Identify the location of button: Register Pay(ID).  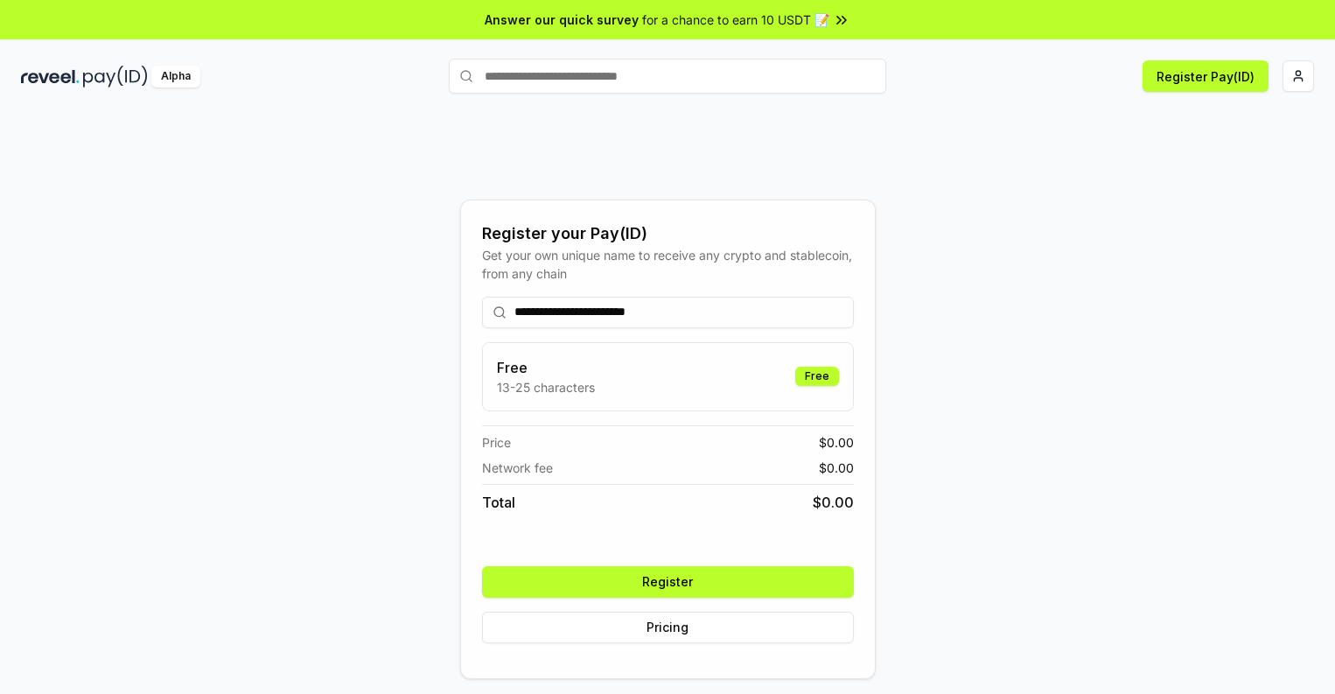
(1206, 76).